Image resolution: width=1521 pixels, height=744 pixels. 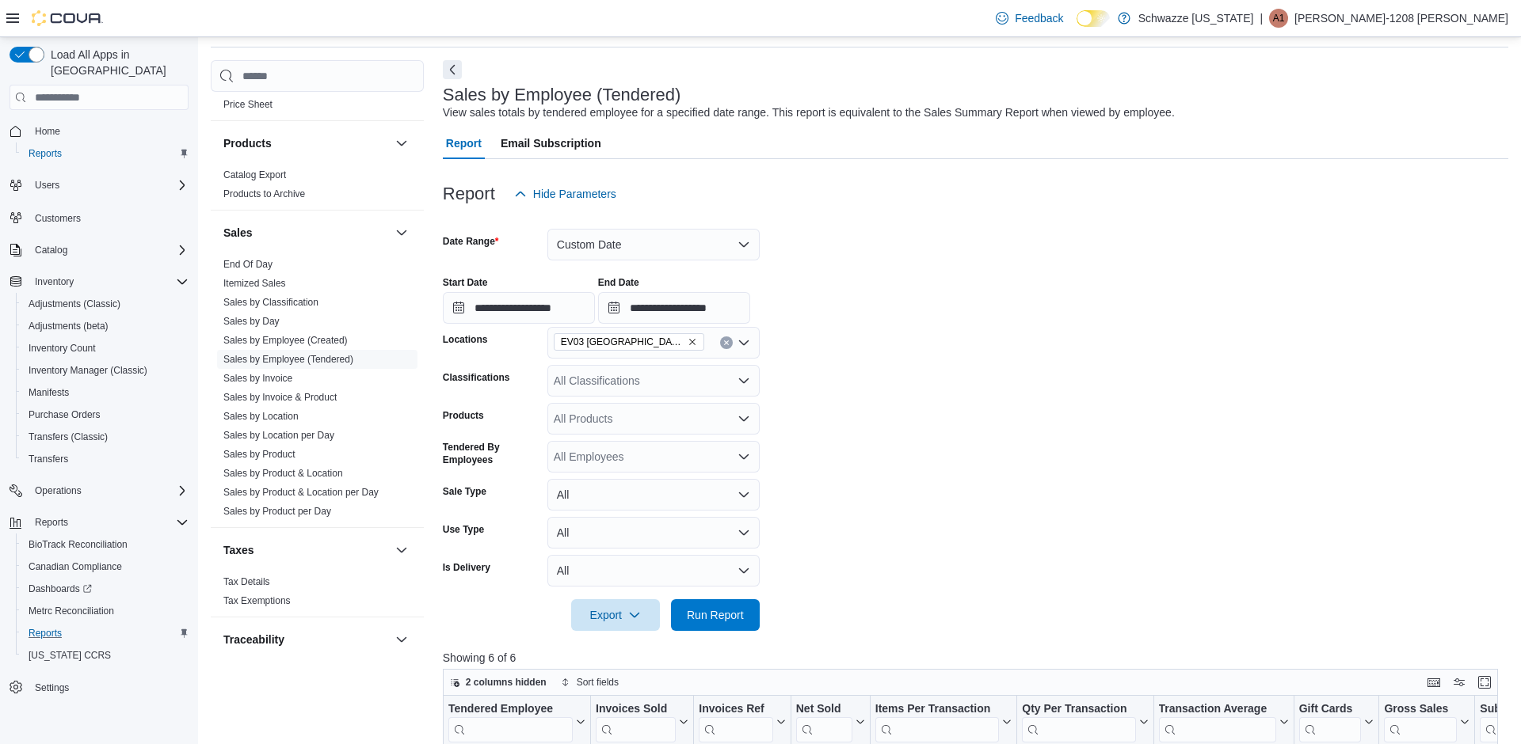 I want to click on div: Net Sold, so click(x=824, y=710).